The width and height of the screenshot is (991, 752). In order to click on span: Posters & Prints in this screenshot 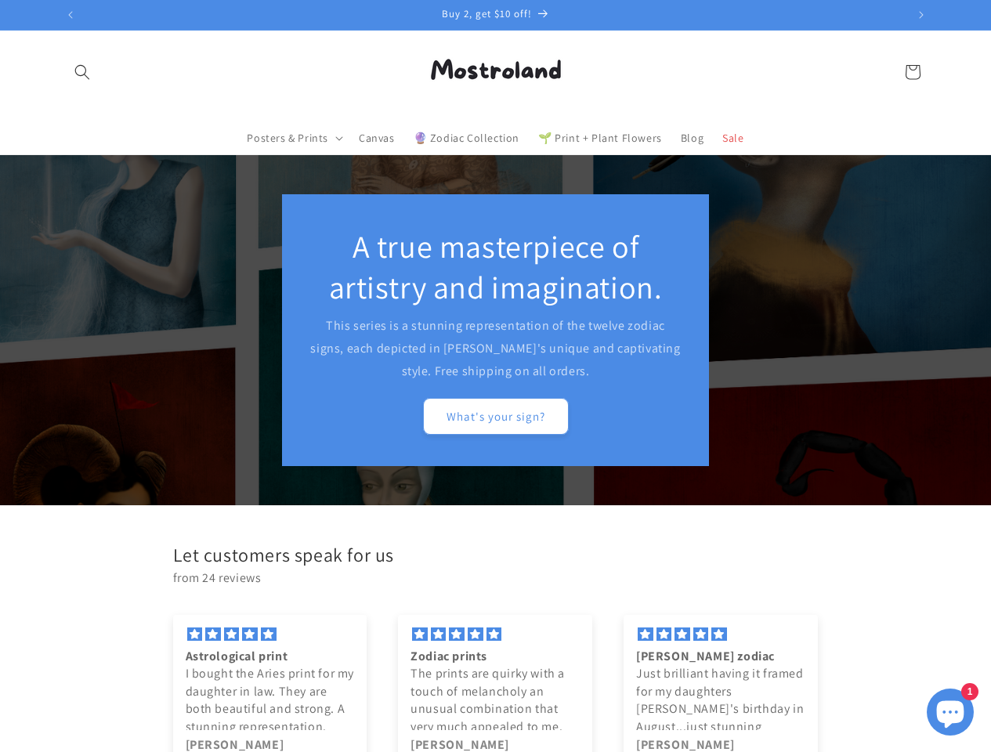, I will do `click(287, 138)`.